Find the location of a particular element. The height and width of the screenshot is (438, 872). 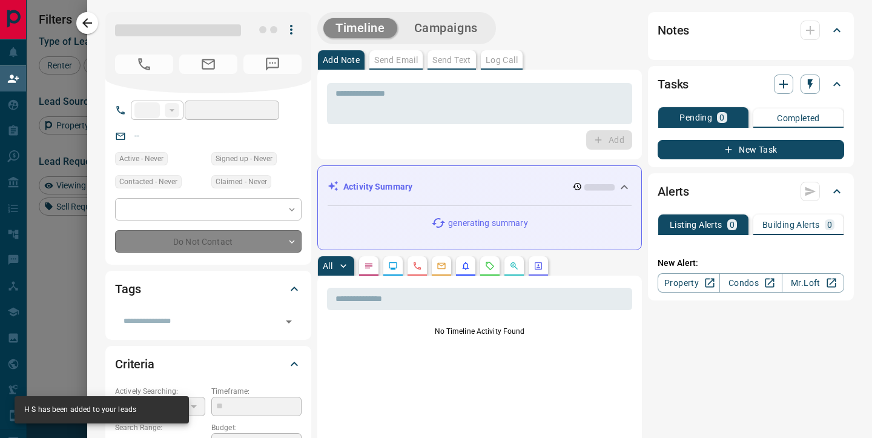

div: Tasks is located at coordinates (751, 84).